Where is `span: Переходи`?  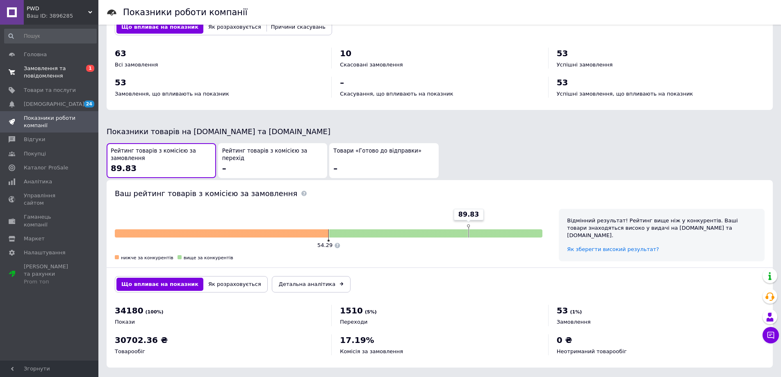 span: Переходи is located at coordinates (353, 321).